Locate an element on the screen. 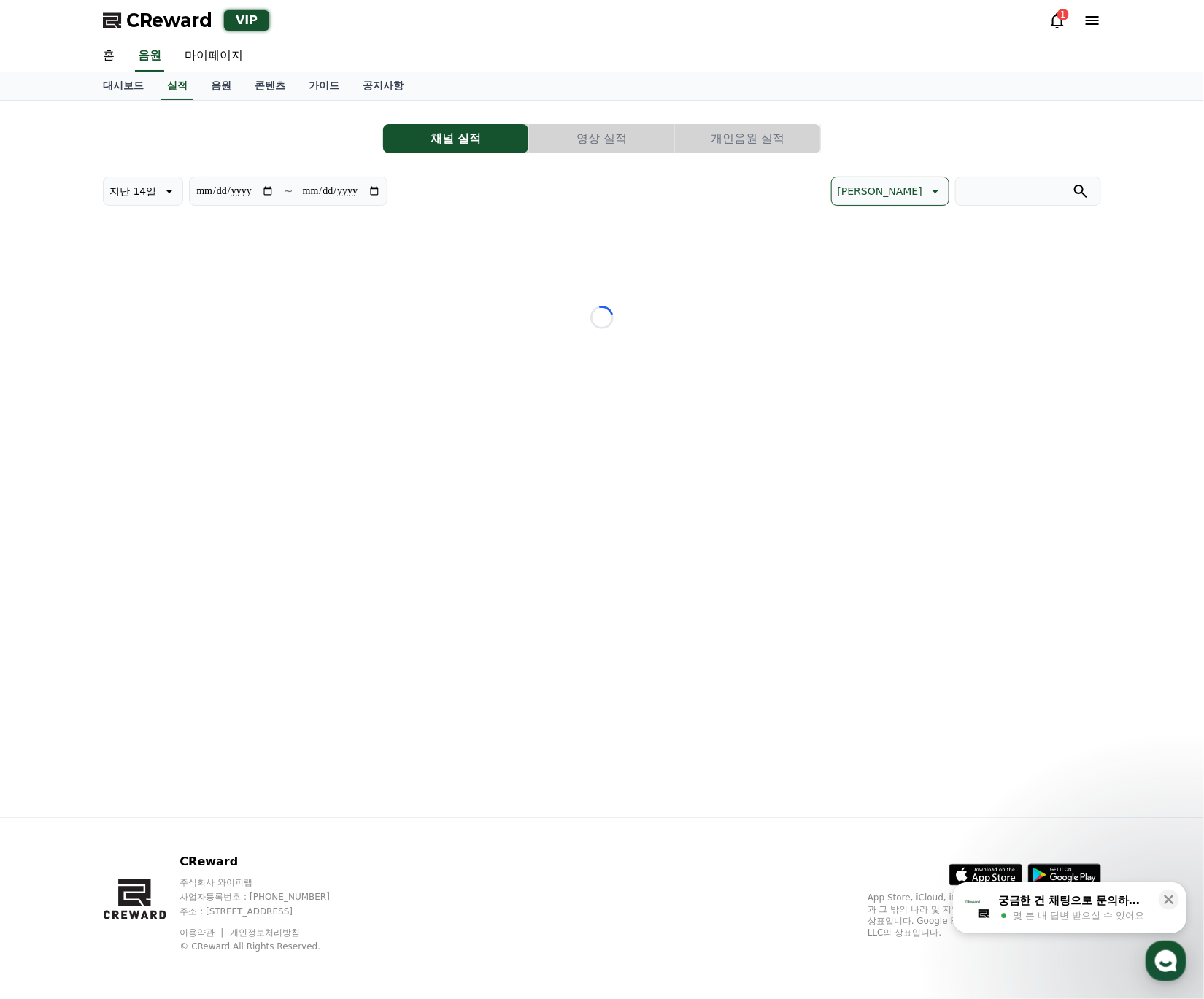 Image resolution: width=1204 pixels, height=999 pixels. a: 1 is located at coordinates (1057, 20).